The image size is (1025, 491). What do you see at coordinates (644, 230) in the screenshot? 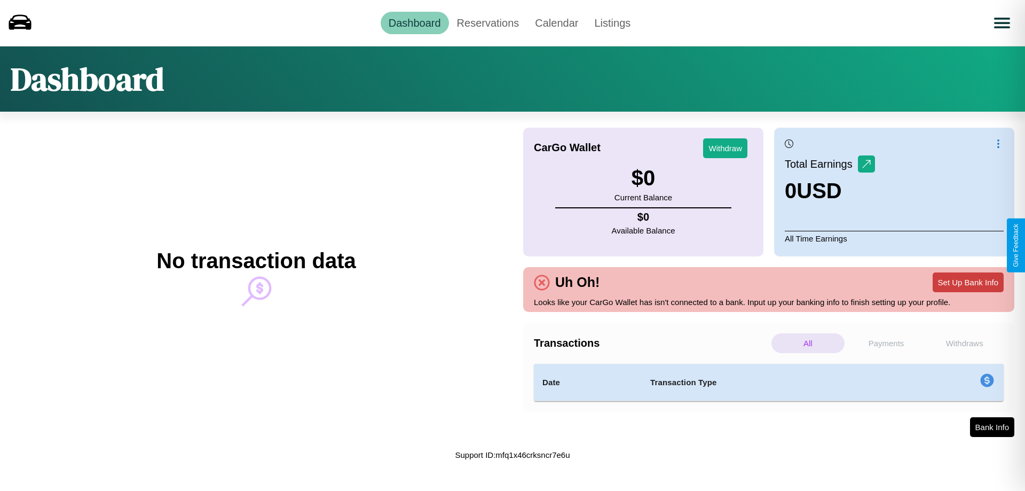
I see `p: Available Balance` at bounding box center [644, 230].